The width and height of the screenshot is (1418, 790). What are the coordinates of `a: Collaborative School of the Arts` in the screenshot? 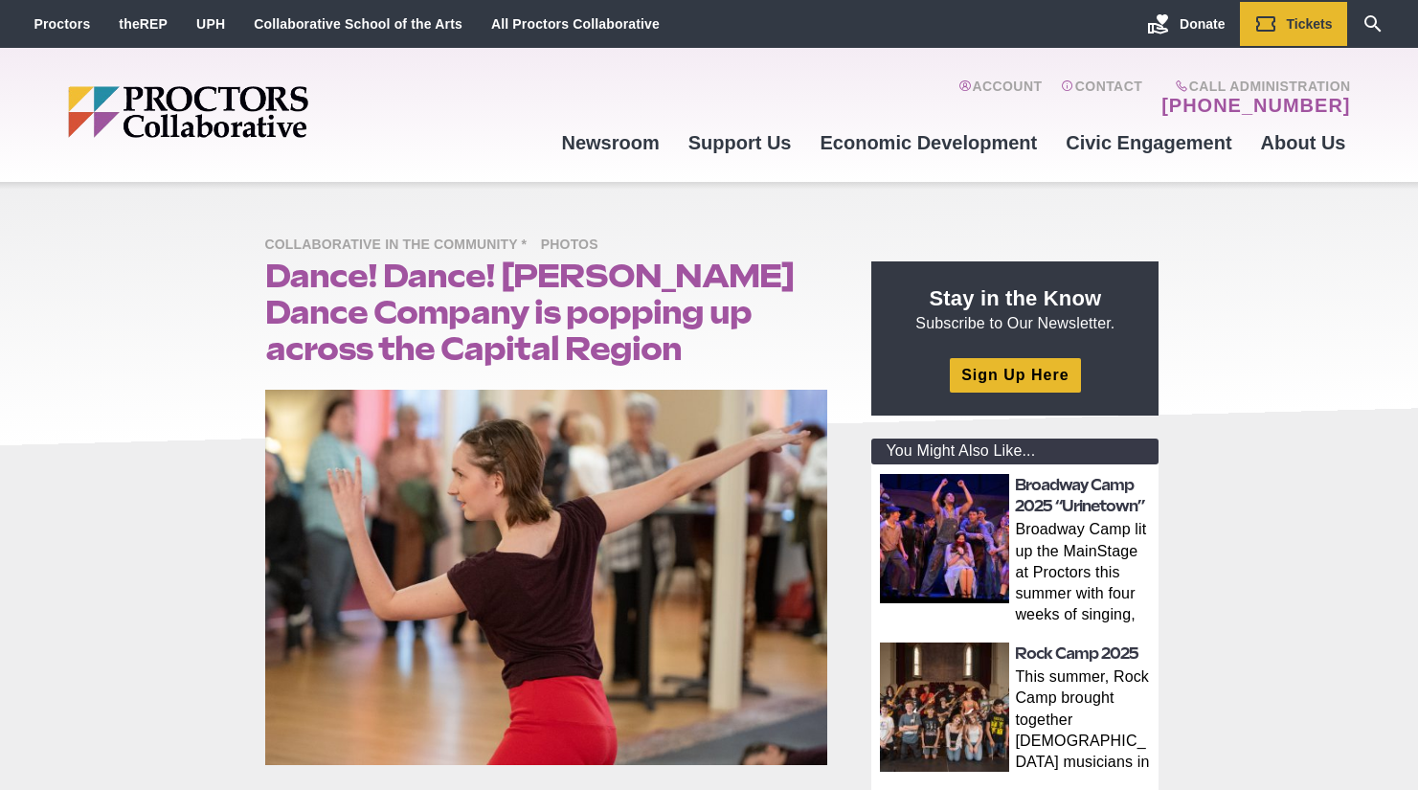 It's located at (358, 24).